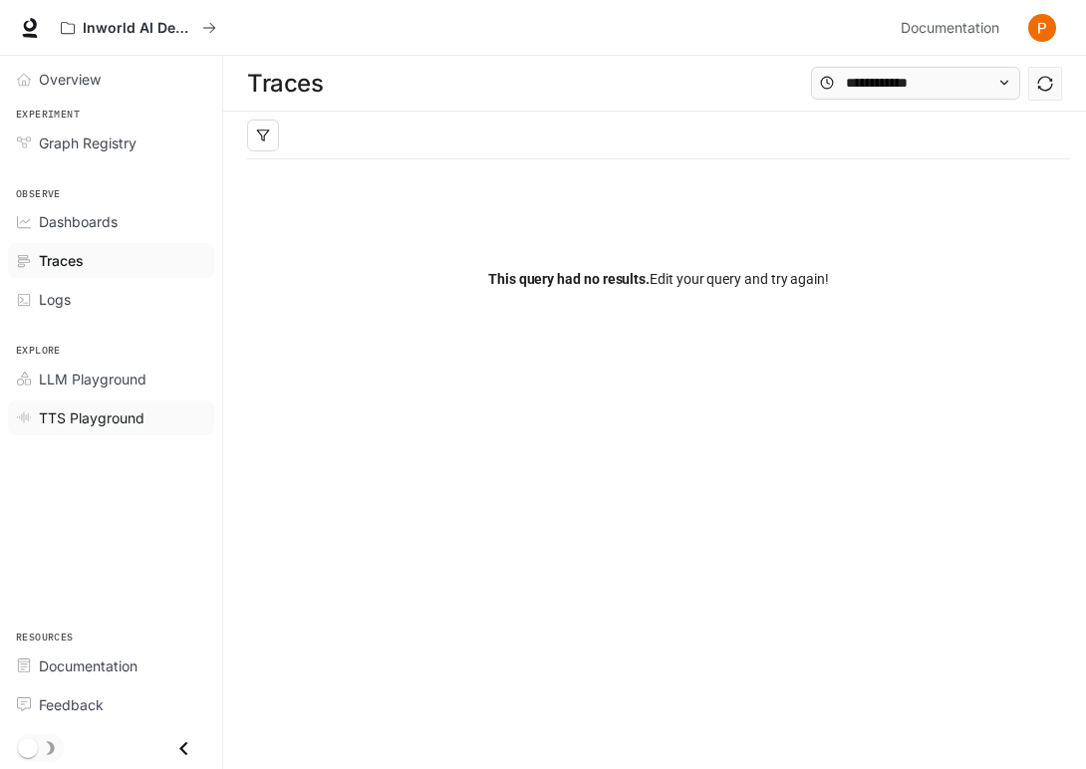  Describe the element at coordinates (111, 299) in the screenshot. I see `a: Logs` at that location.